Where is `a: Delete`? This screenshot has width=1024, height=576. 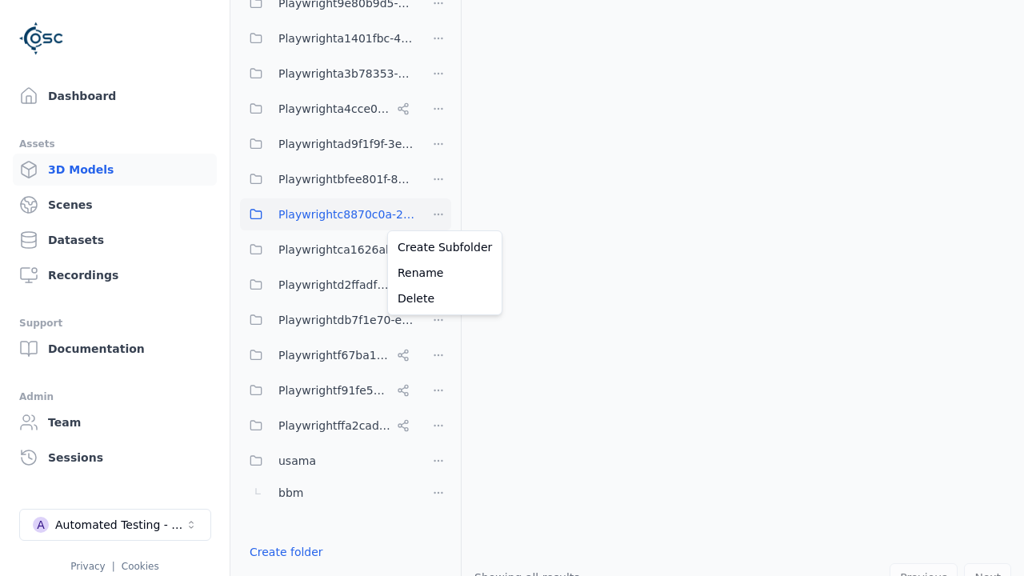
a: Delete is located at coordinates (445, 298).